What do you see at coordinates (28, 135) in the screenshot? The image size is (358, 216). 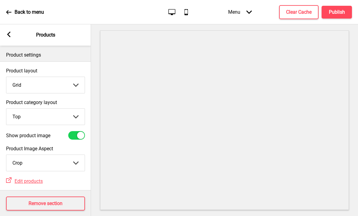 I see `label: Show product image` at bounding box center [28, 135].